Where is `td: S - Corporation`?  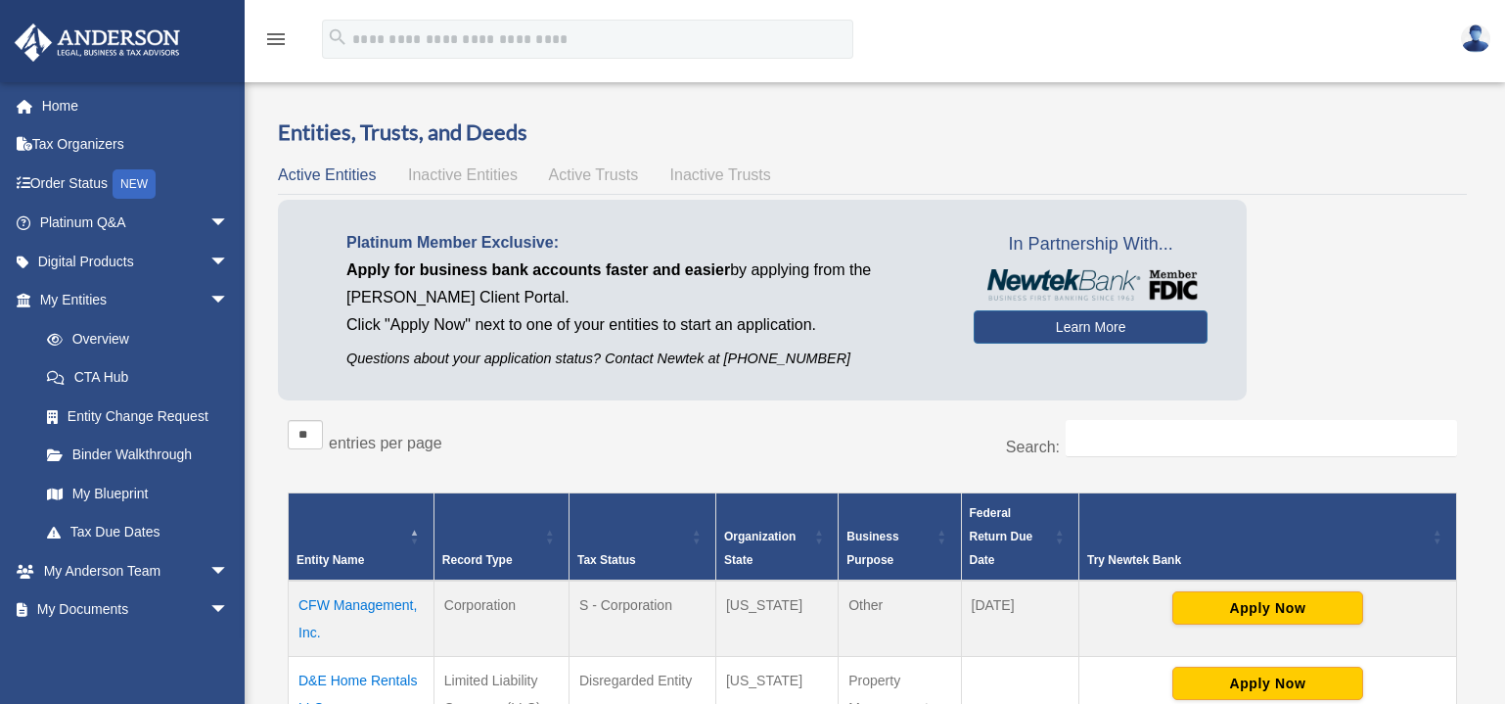
td: S - Corporation is located at coordinates (642, 619).